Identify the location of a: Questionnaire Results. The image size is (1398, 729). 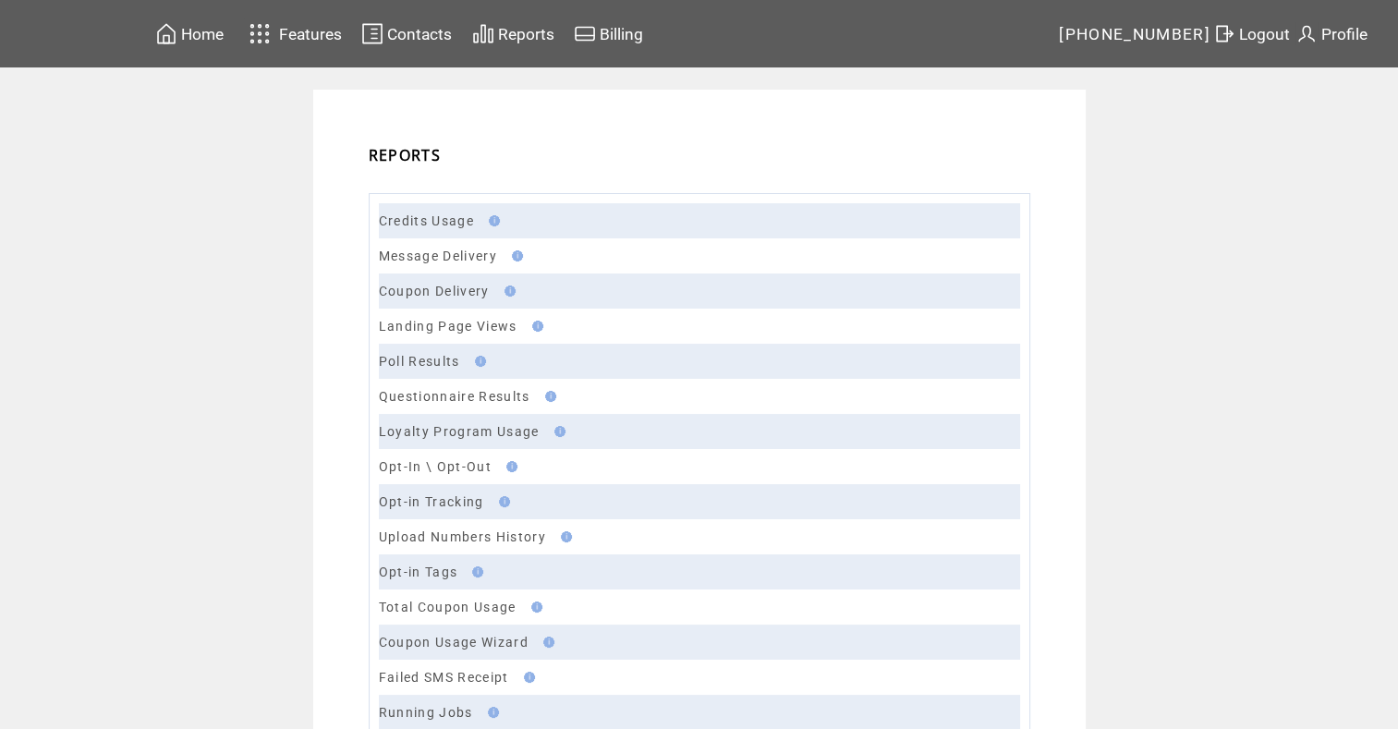
(455, 396).